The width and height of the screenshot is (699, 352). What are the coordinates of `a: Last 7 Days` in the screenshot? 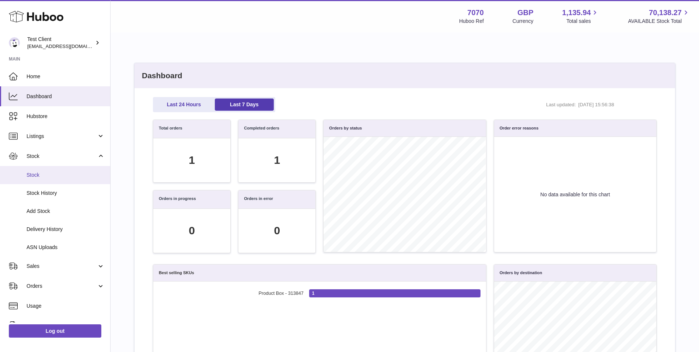 It's located at (244, 104).